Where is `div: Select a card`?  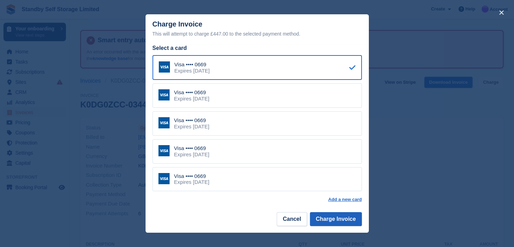
div: Select a card is located at coordinates (257, 48).